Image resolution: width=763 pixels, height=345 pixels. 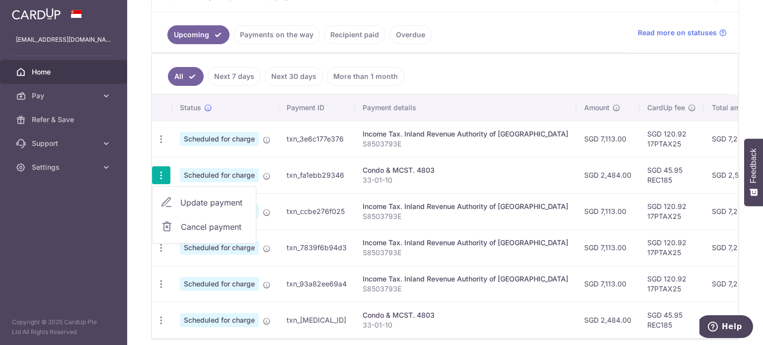 I want to click on img: CardUp, so click(x=36, y=14).